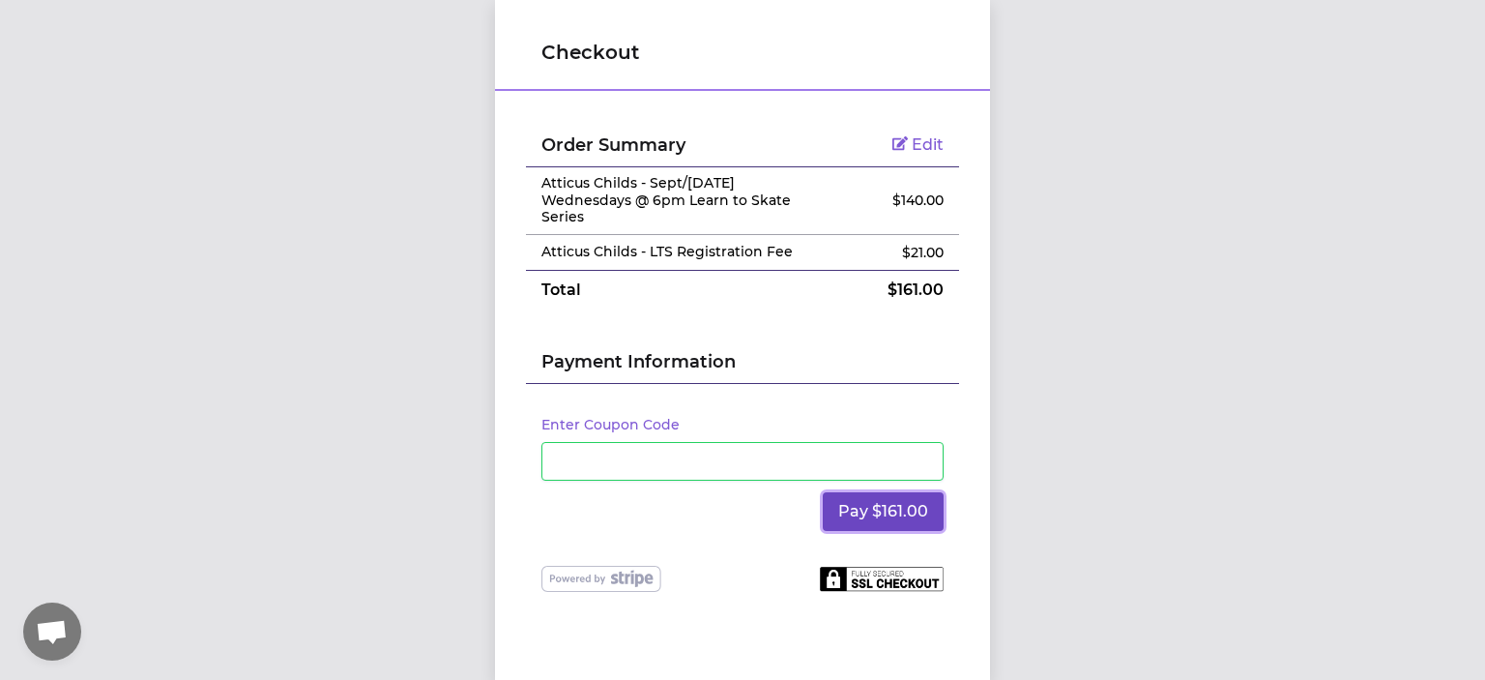 The image size is (1485, 680). I want to click on img: Fully secured SSL checkout, so click(882, 578).